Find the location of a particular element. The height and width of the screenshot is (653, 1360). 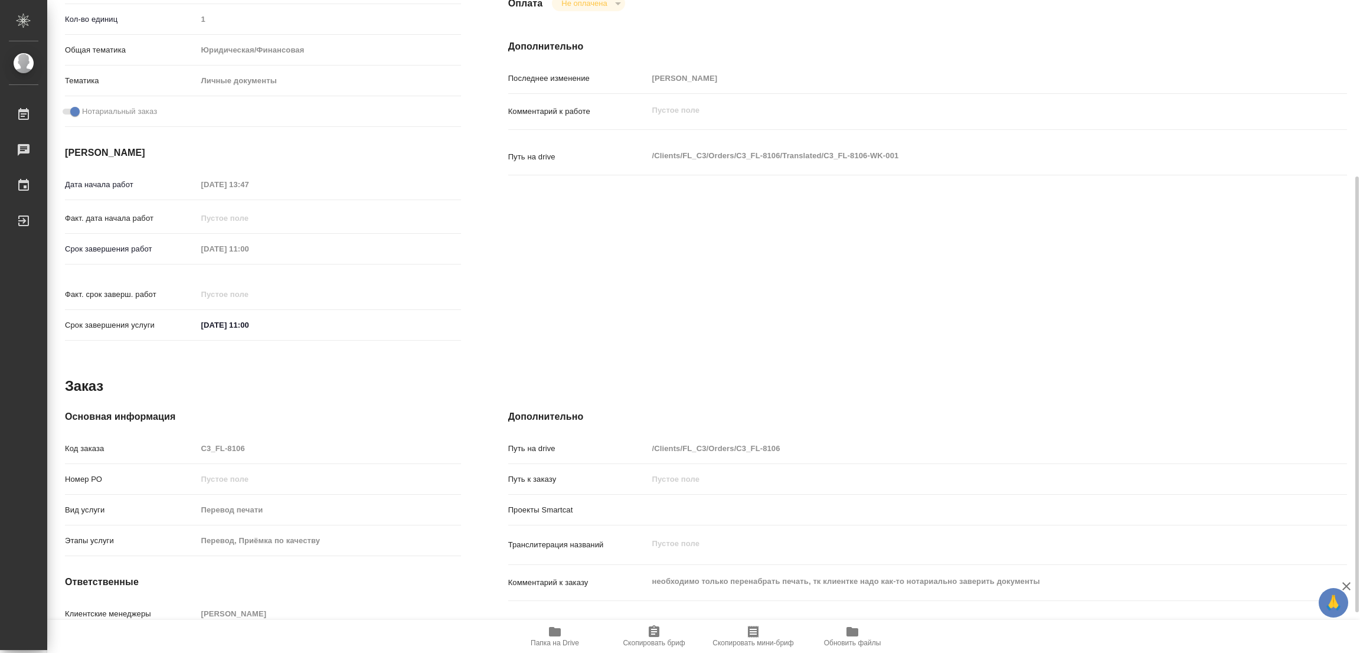

button: Папка на Drive is located at coordinates (555, 636).